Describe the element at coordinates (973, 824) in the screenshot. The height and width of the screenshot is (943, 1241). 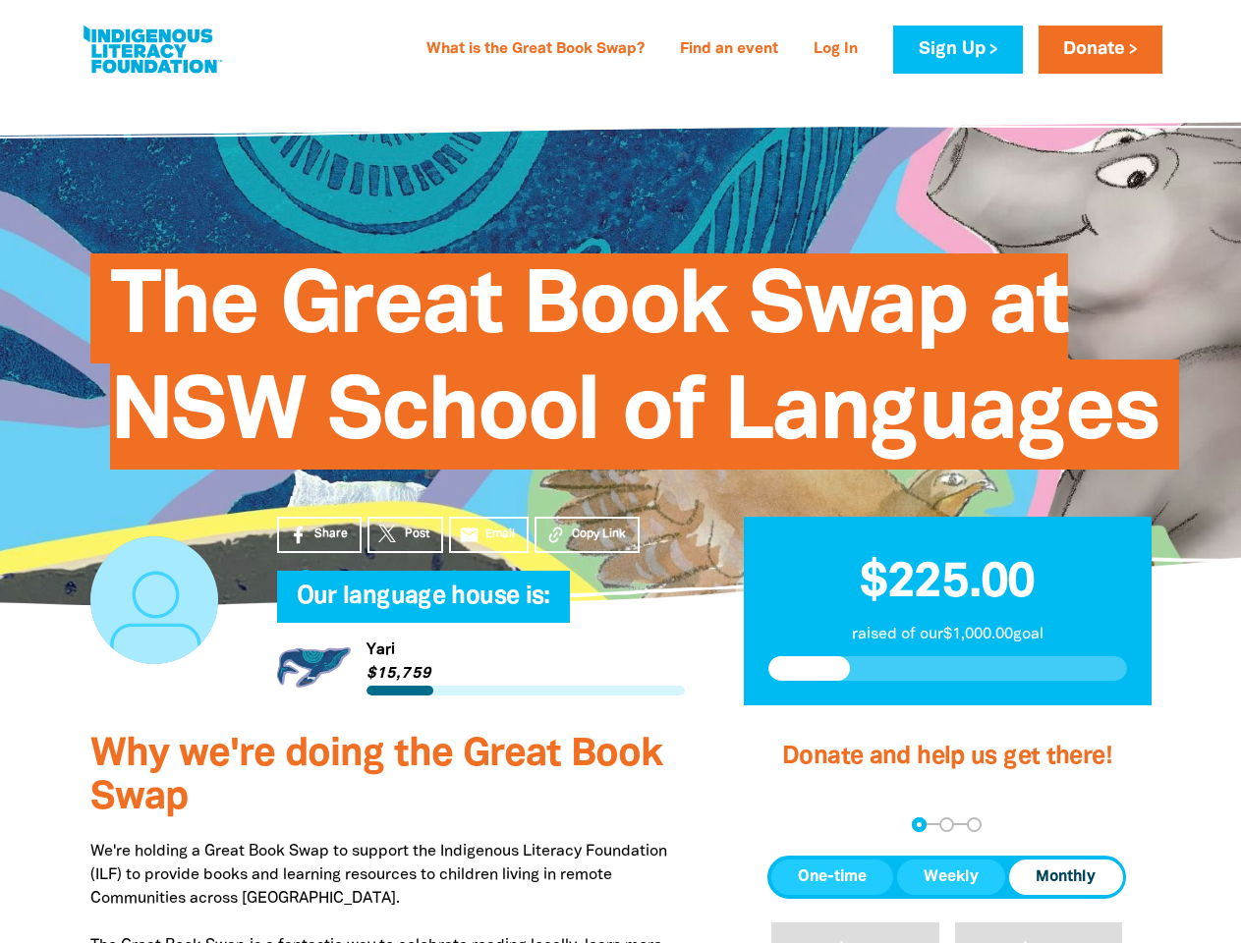
I see `button: Navigate to step 3 of 3 to enter your payment details` at that location.